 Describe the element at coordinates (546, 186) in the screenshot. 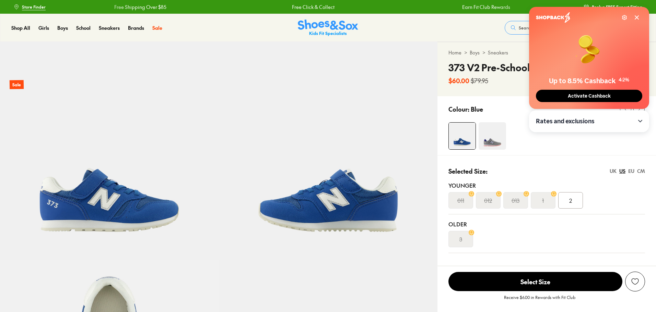

I see `div: Younger` at that location.